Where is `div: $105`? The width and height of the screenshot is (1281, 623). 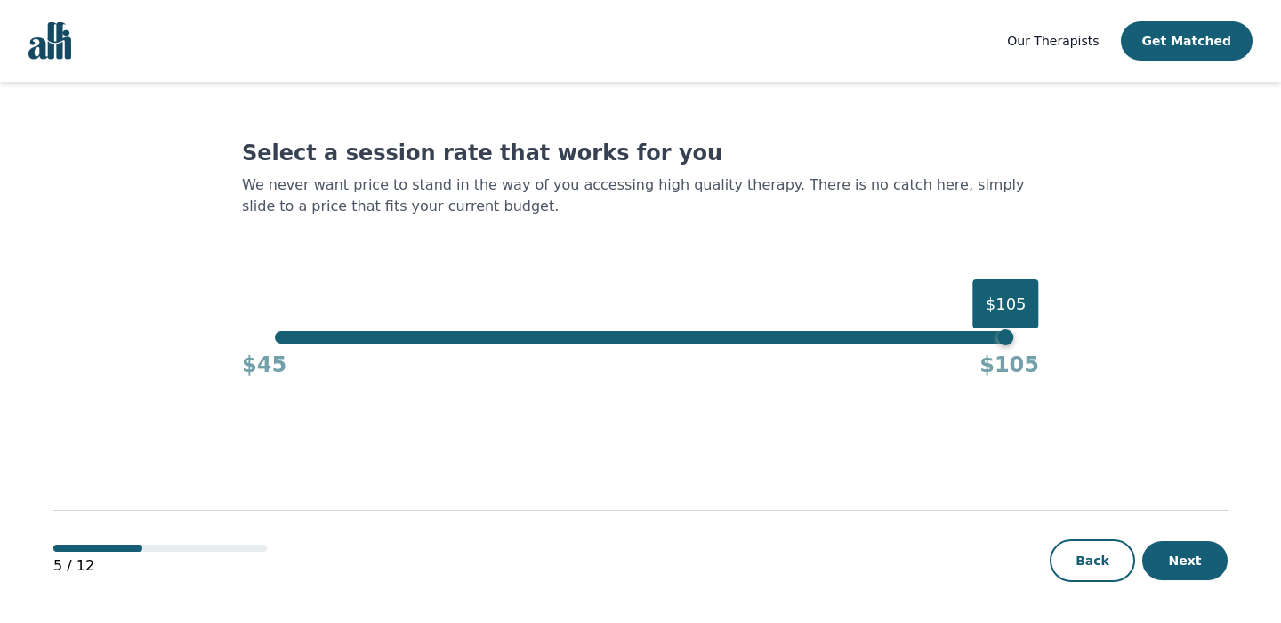 div: $105 is located at coordinates (1006, 303).